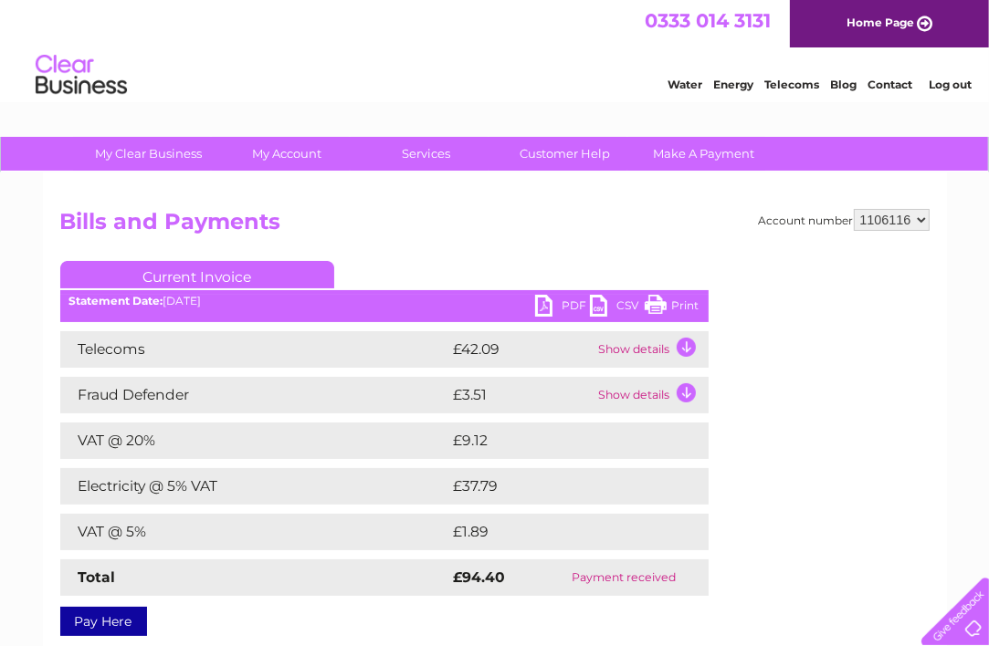 Image resolution: width=989 pixels, height=646 pixels. I want to click on td: £1.89, so click(557, 532).